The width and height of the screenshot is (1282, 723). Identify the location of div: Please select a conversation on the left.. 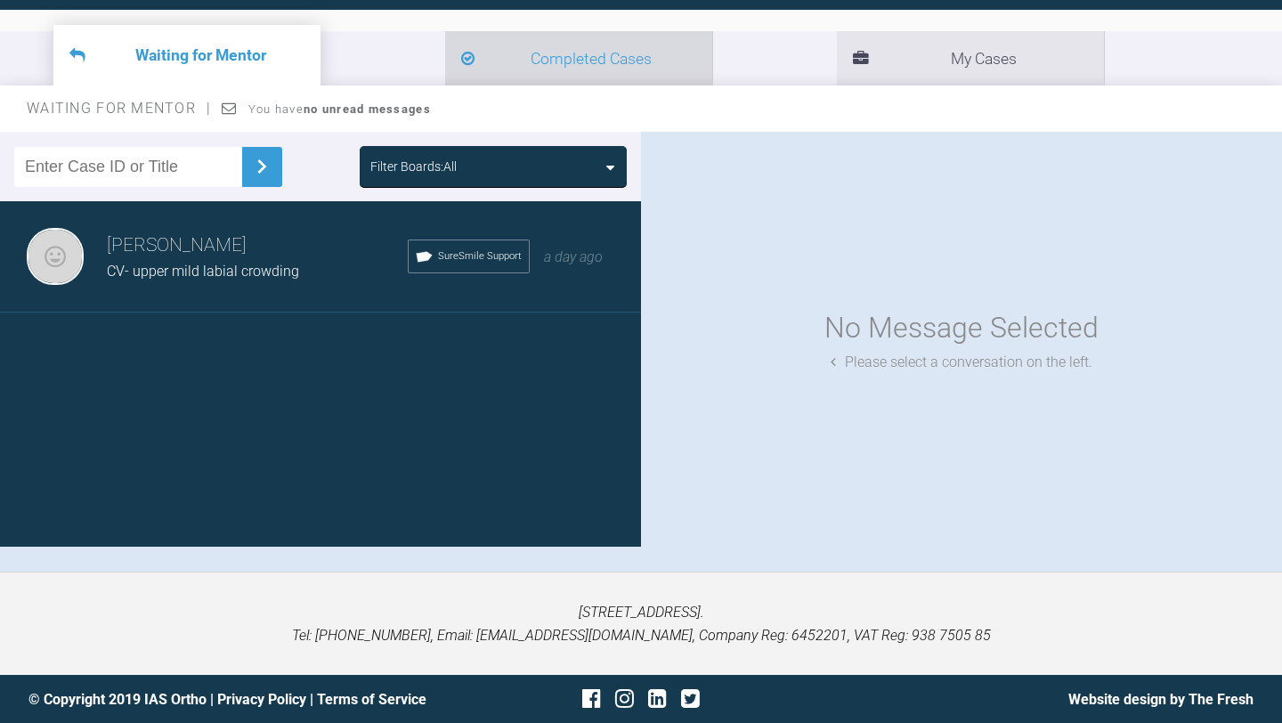
(961, 362).